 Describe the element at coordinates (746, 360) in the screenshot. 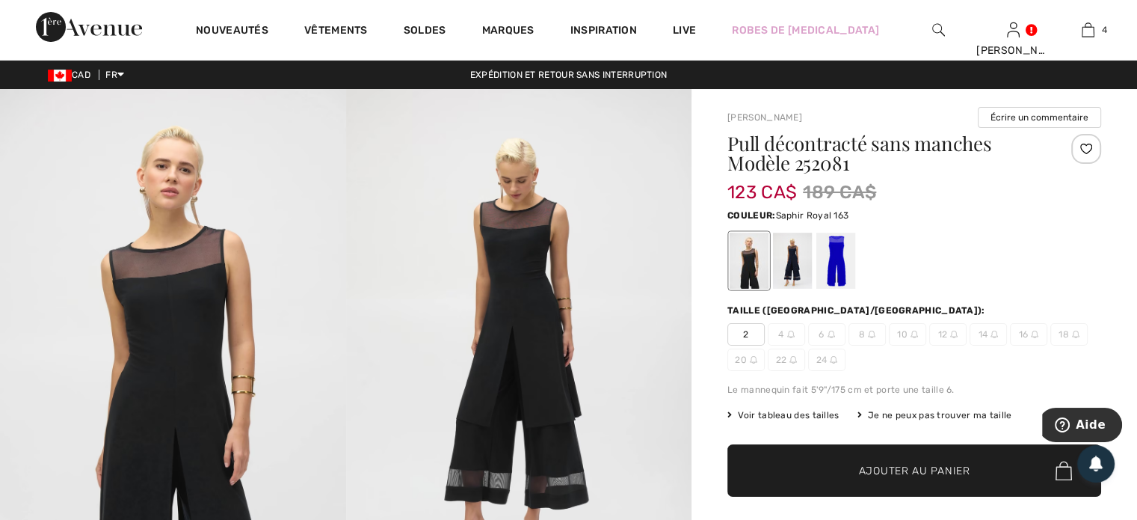

I see `span: 20` at that location.